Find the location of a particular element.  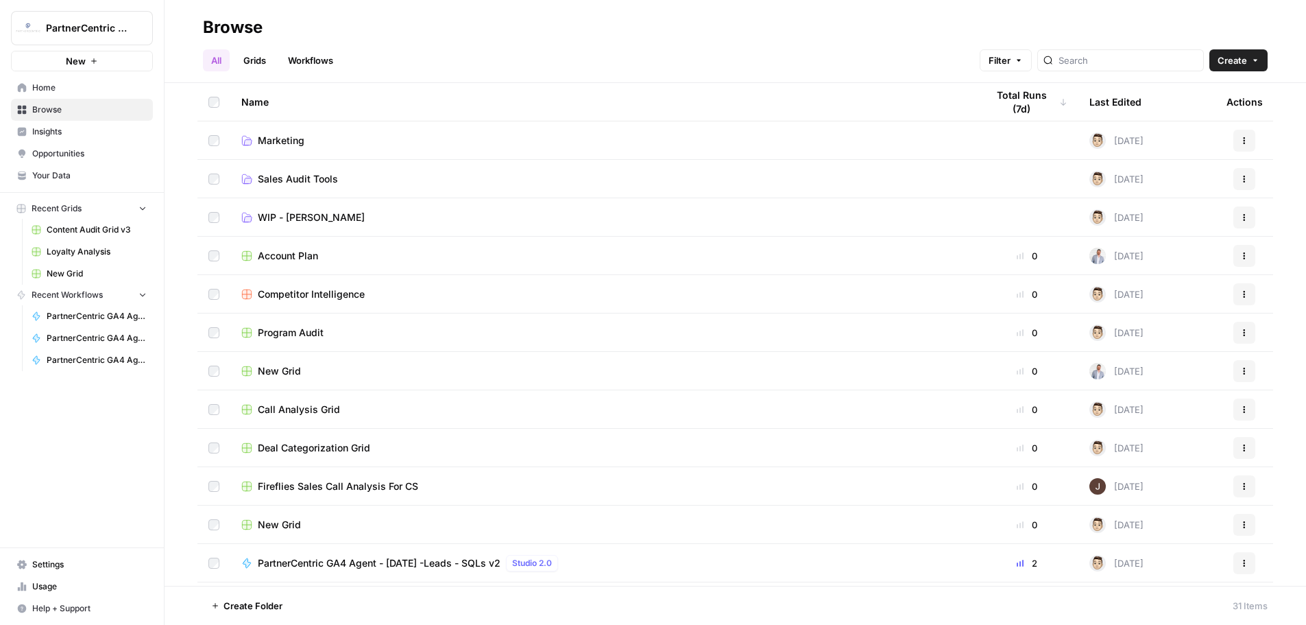

a: Deal Categorization Grid is located at coordinates (603, 448).